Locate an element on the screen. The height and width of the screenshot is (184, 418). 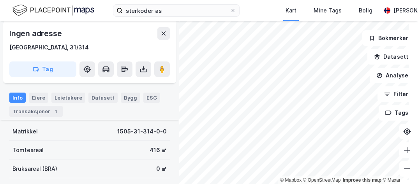
a: Improve this map is located at coordinates (362, 180).